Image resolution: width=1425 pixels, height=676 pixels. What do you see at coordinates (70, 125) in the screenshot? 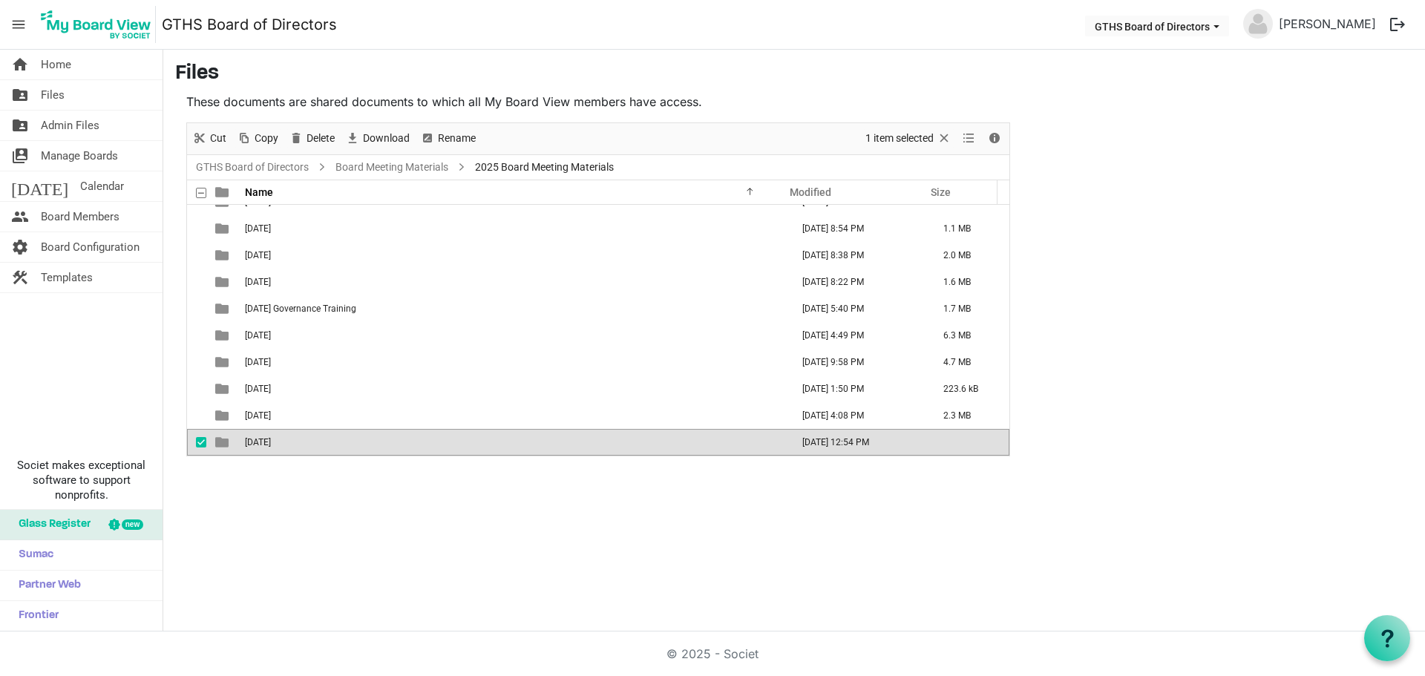
I see `span: Admin Files` at bounding box center [70, 125].